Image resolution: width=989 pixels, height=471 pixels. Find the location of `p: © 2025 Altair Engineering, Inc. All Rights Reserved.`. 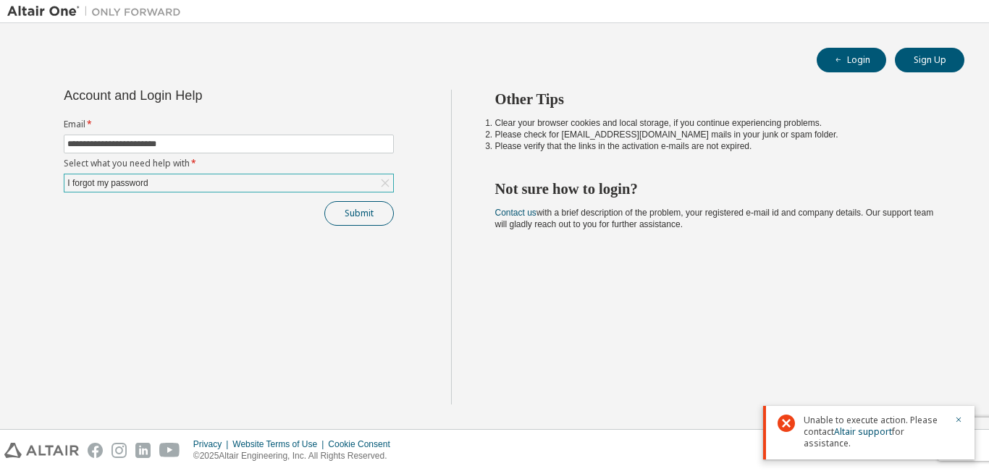

p: © 2025 Altair Engineering, Inc. All Rights Reserved. is located at coordinates (296, 456).